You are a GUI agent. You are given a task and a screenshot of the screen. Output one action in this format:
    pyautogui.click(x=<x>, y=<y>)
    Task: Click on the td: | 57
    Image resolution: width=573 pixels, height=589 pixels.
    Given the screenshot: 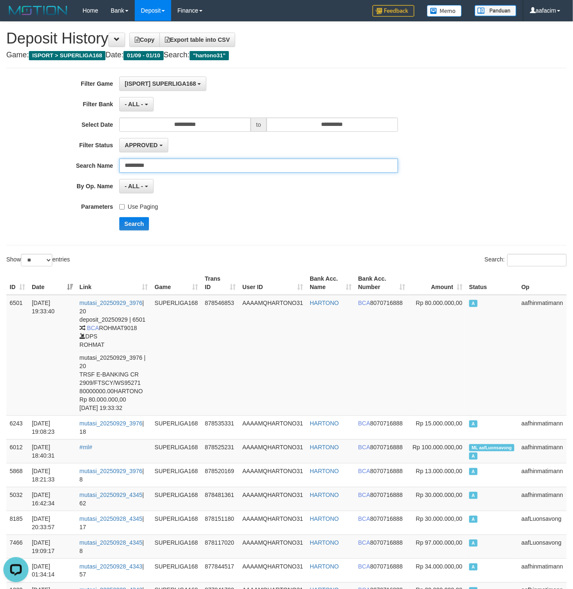 What is the action you would take?
    pyautogui.click(x=114, y=570)
    